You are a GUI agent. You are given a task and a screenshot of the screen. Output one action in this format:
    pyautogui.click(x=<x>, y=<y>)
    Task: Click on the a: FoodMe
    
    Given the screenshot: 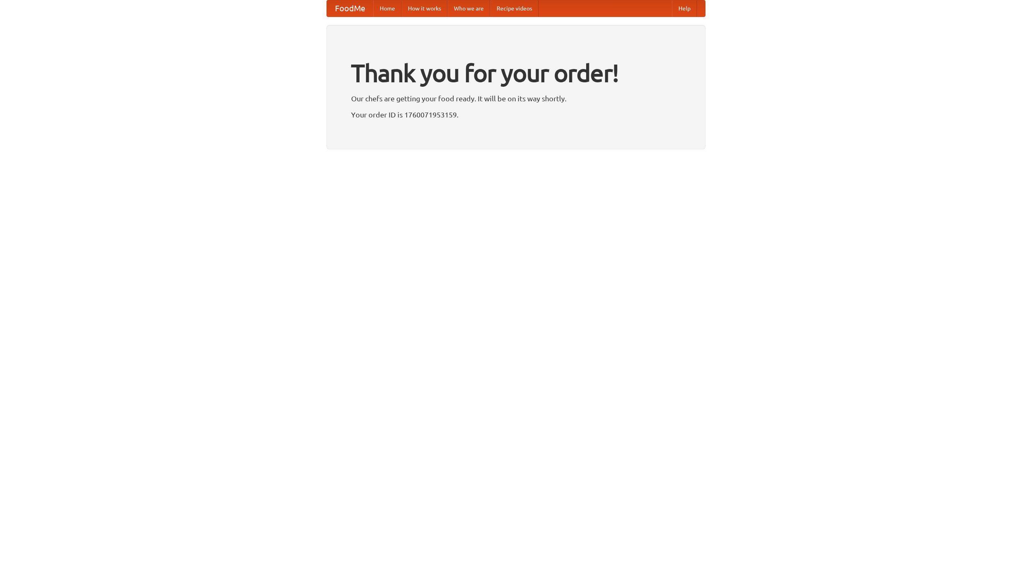 What is the action you would take?
    pyautogui.click(x=350, y=8)
    